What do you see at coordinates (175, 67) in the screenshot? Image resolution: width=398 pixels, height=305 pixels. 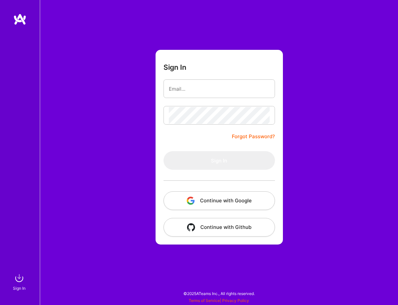 I see `h3: Sign In` at bounding box center [175, 67].